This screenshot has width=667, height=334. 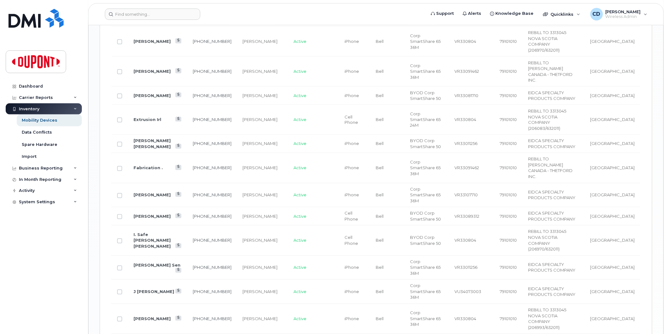 I want to click on span: VR33091462, so click(x=467, y=71).